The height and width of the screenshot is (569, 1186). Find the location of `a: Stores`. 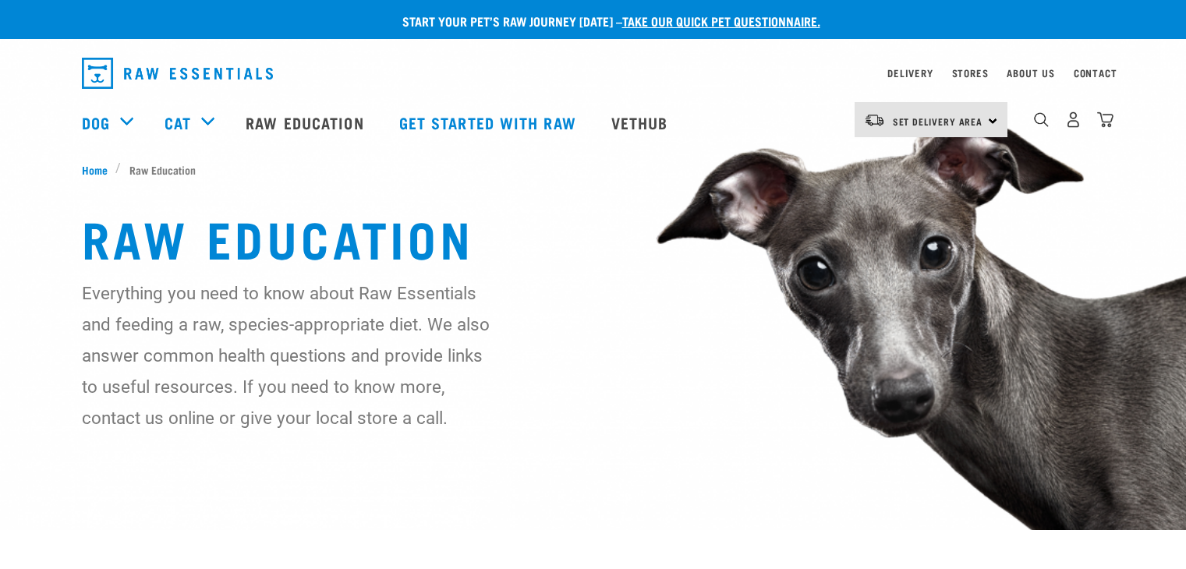

a: Stores is located at coordinates (970, 73).